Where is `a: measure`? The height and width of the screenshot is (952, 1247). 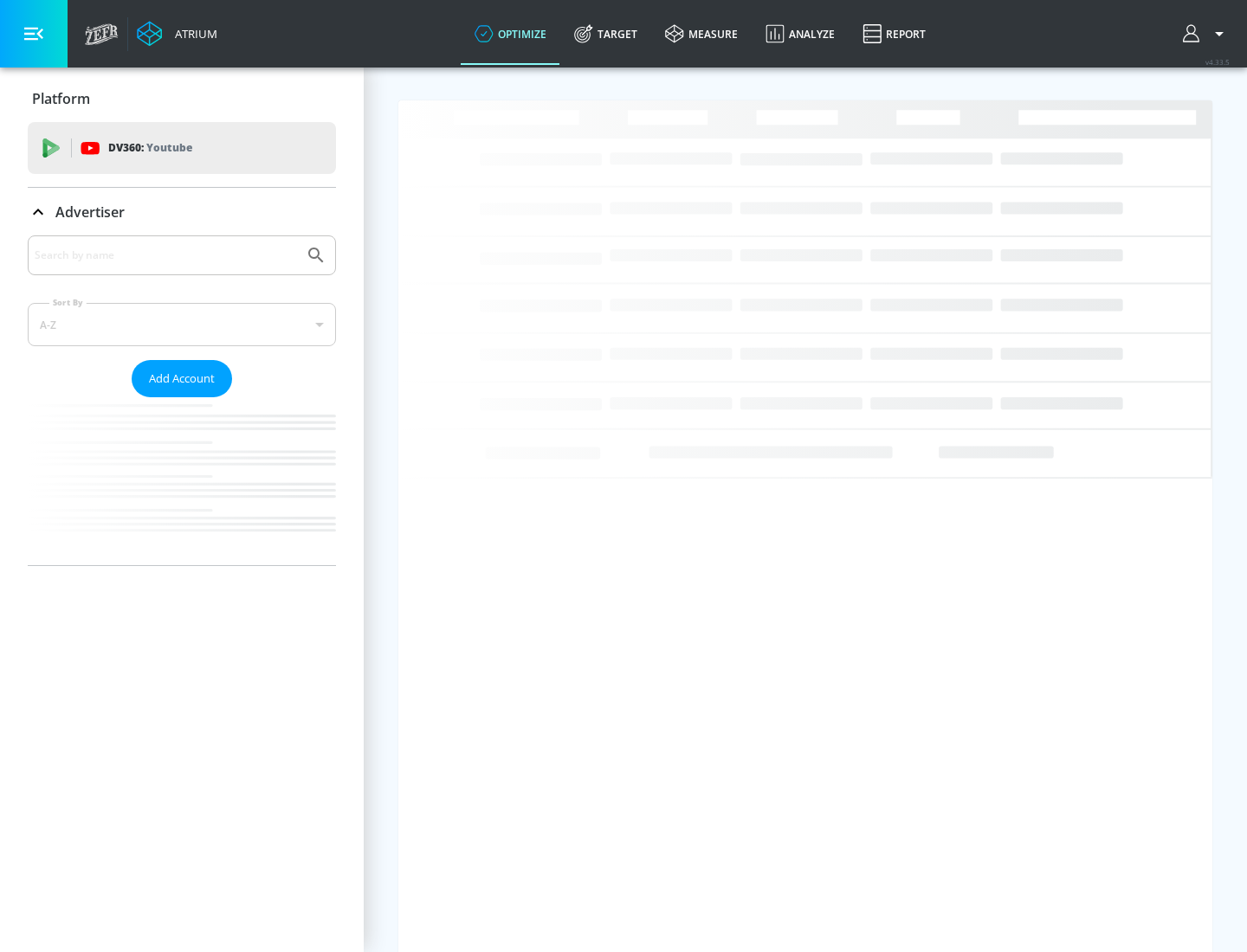 a: measure is located at coordinates (701, 33).